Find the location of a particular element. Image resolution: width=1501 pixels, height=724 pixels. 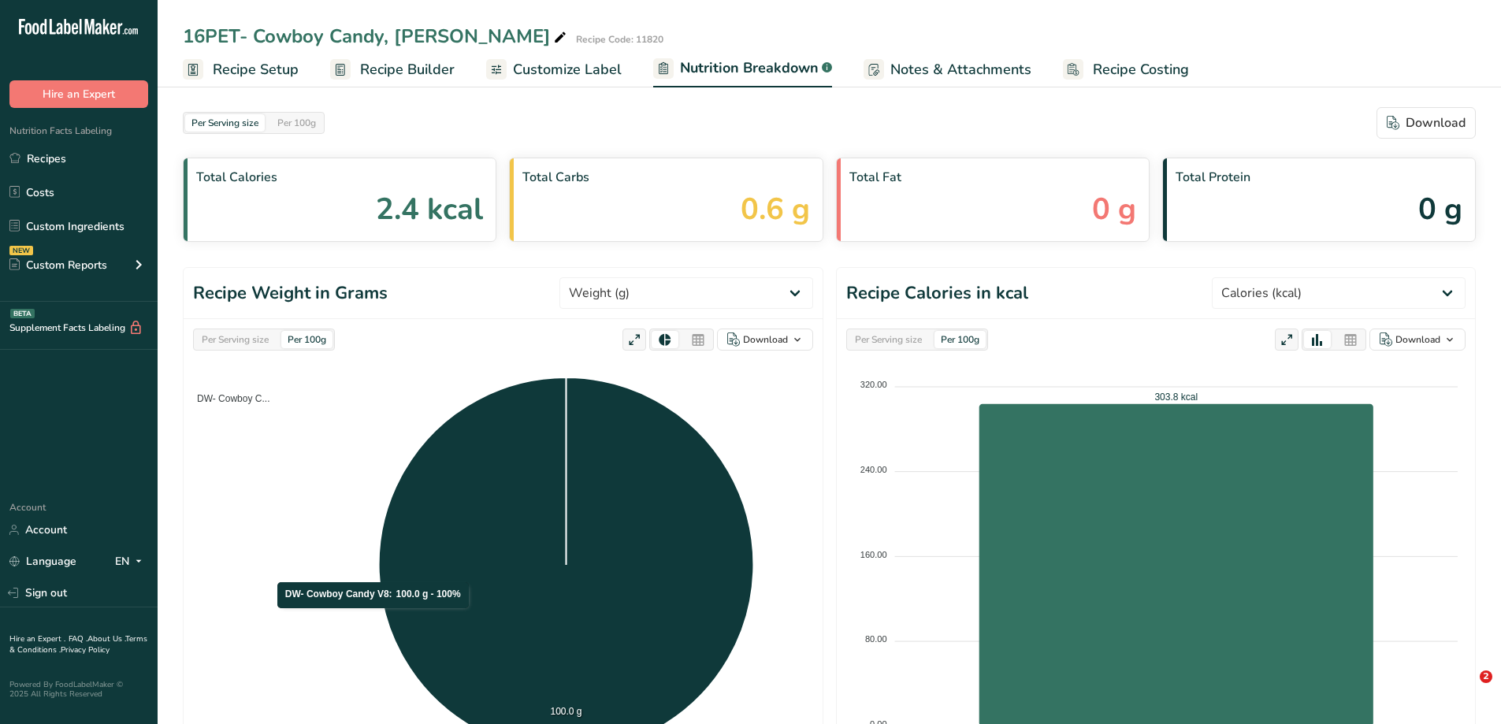

div: NEW is located at coordinates (21, 251).